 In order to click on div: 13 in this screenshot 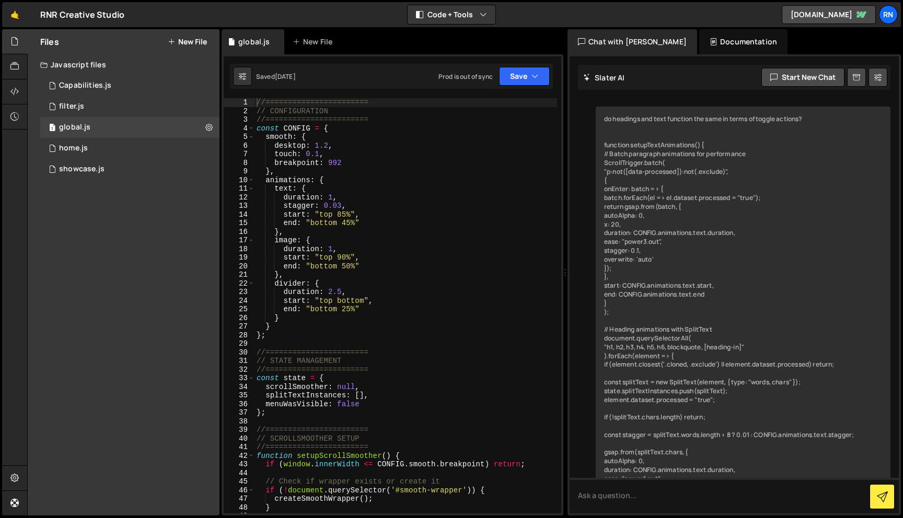, I will do `click(239, 206)`.